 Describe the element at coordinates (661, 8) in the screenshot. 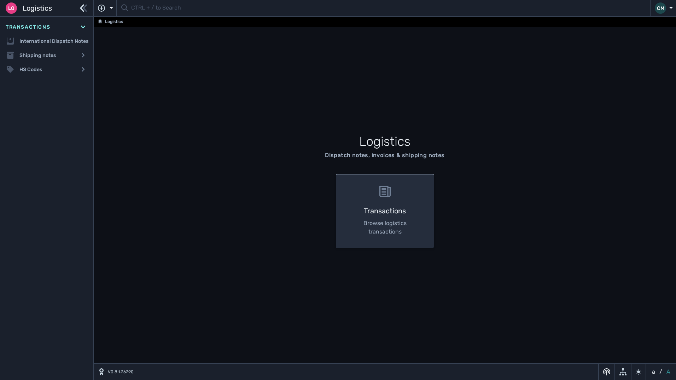

I see `div: CM` at that location.